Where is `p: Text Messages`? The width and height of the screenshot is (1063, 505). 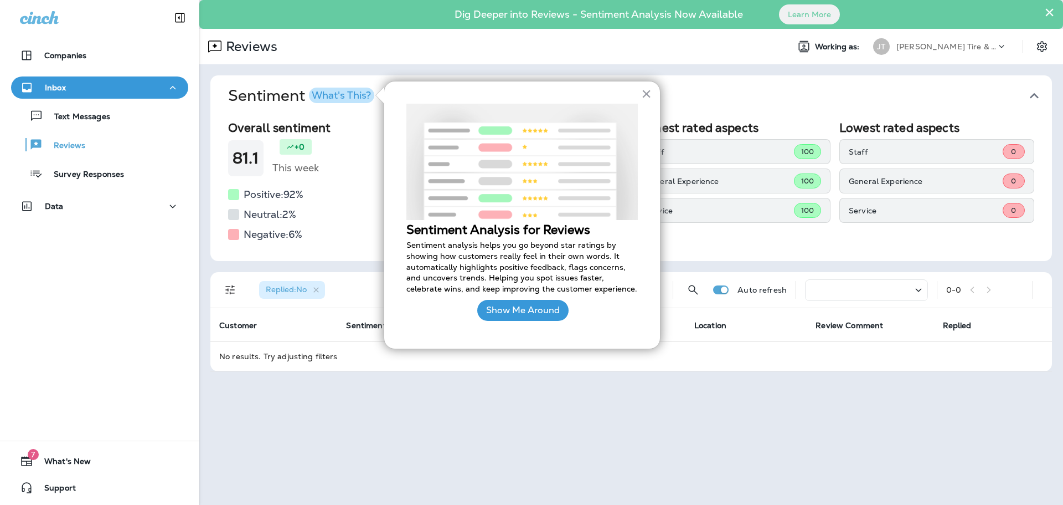
p: Text Messages is located at coordinates (76, 117).